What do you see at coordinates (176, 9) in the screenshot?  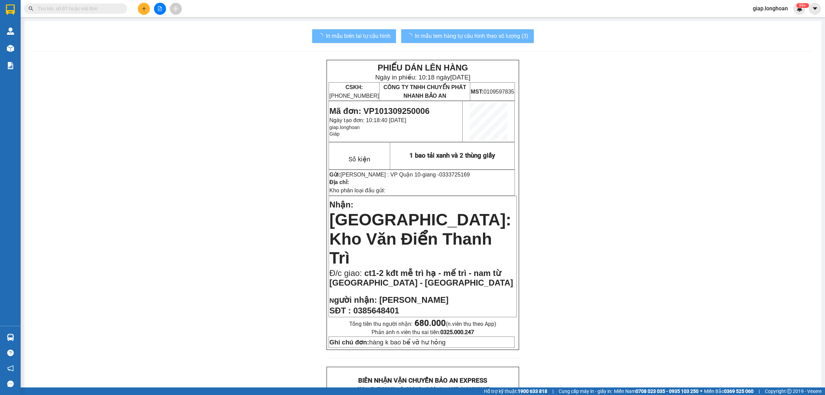 I see `span: aim` at bounding box center [176, 9].